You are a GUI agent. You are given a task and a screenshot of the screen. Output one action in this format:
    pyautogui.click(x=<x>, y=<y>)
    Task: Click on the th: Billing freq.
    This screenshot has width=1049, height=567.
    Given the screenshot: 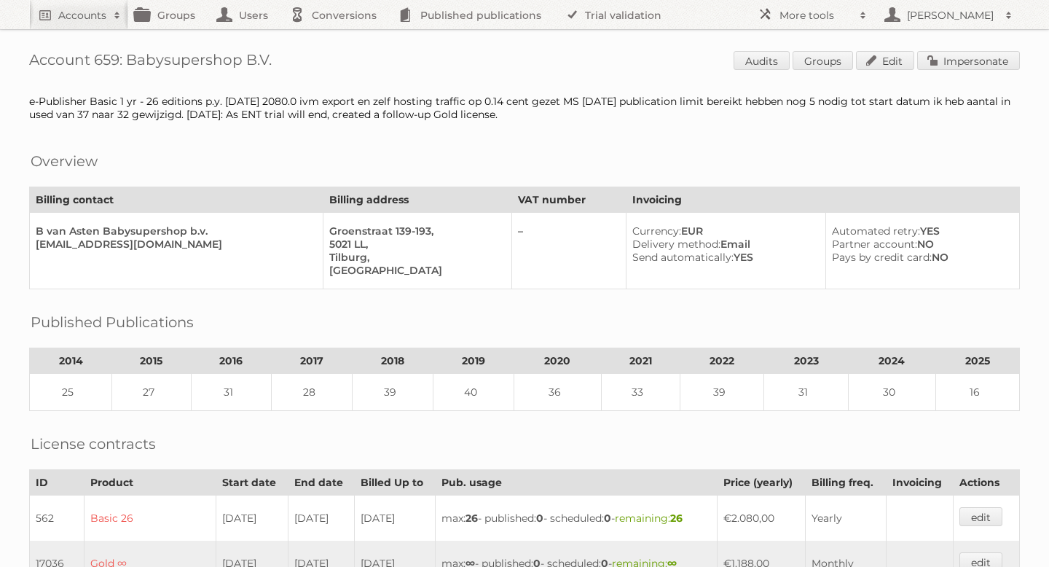 What is the action you would take?
    pyautogui.click(x=846, y=482)
    